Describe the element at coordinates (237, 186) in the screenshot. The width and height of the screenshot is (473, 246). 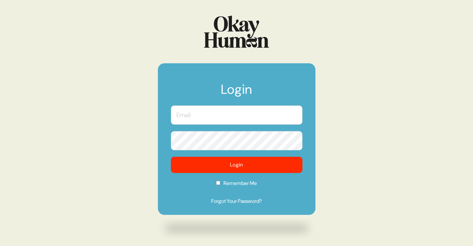
I see `label: Remember Me` at that location.